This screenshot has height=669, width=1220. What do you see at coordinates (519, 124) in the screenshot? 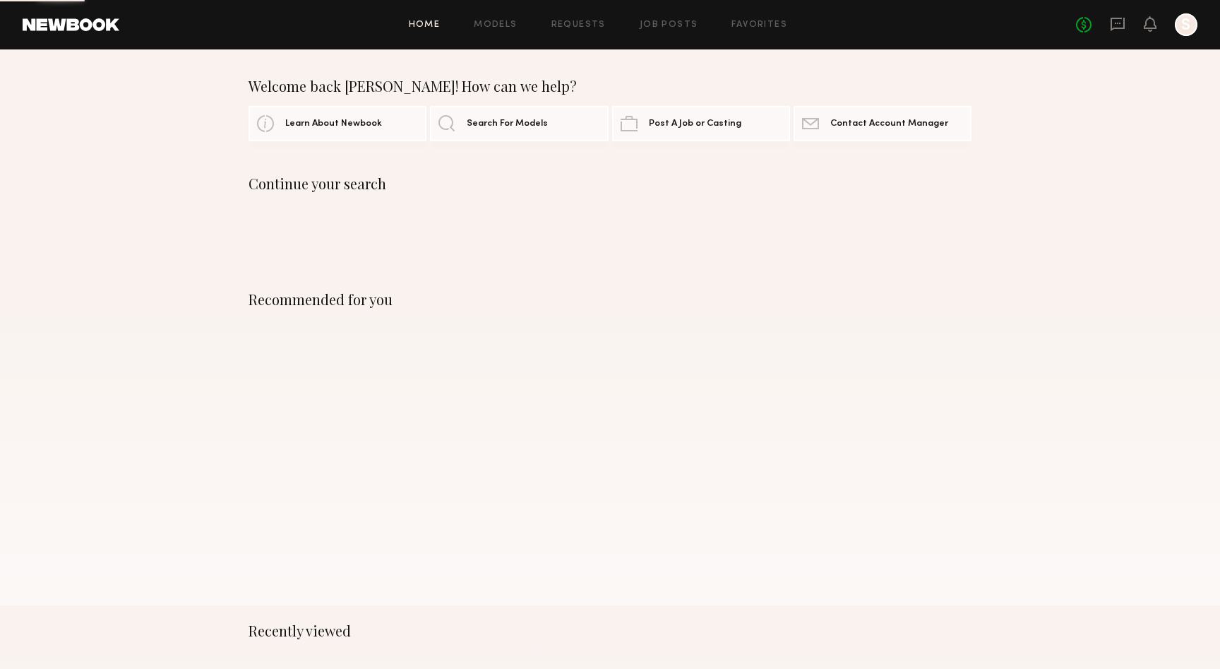
I see `a: Search For Models` at bounding box center [519, 124].